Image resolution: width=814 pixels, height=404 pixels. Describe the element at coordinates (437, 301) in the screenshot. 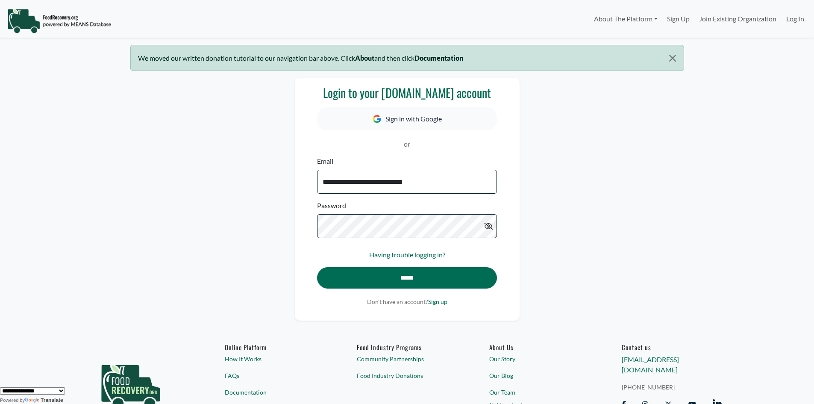

I see `a: Sign up` at that location.